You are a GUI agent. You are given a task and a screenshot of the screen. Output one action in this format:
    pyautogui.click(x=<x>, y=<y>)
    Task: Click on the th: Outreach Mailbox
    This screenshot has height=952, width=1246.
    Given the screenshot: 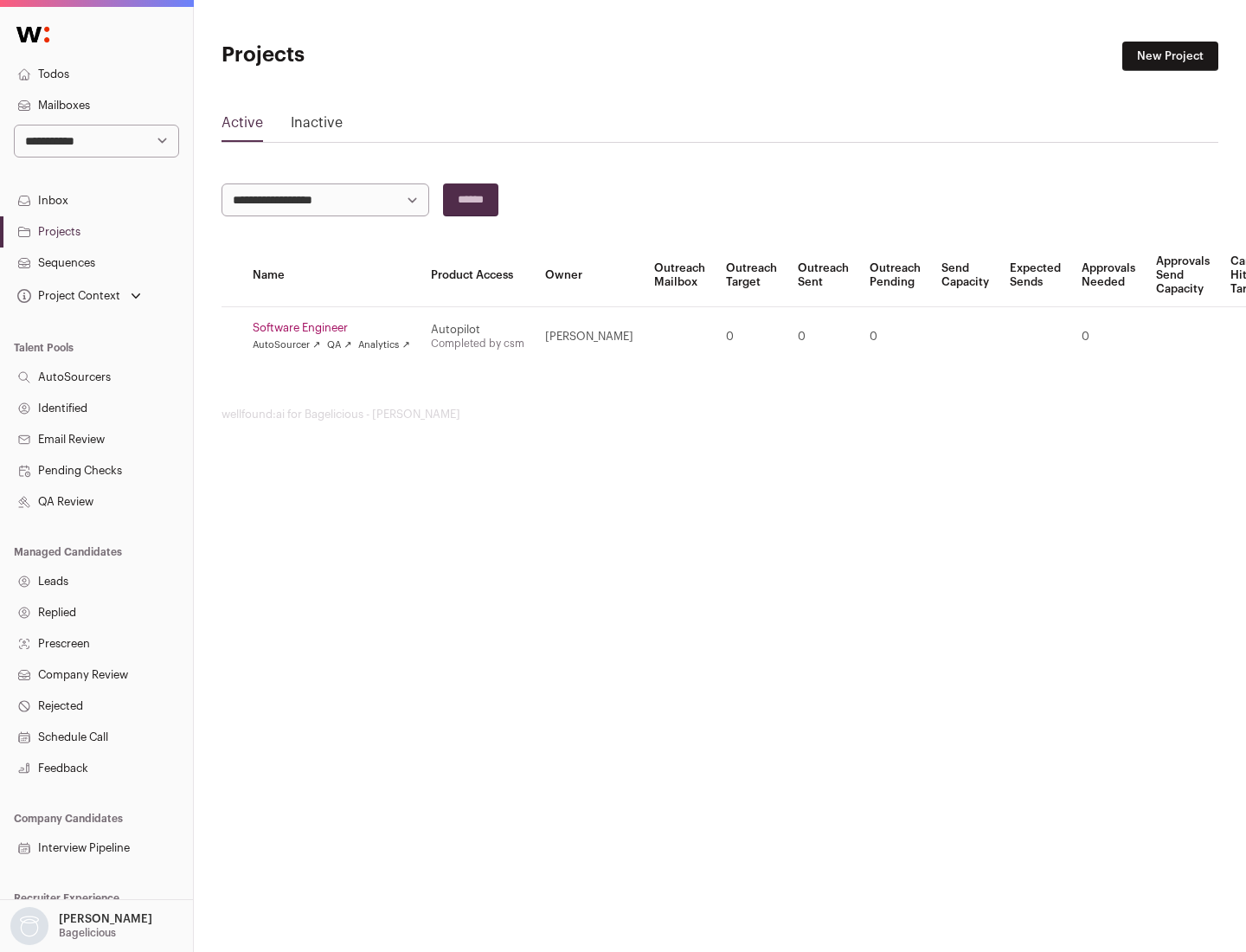 What is the action you would take?
    pyautogui.click(x=679, y=276)
    